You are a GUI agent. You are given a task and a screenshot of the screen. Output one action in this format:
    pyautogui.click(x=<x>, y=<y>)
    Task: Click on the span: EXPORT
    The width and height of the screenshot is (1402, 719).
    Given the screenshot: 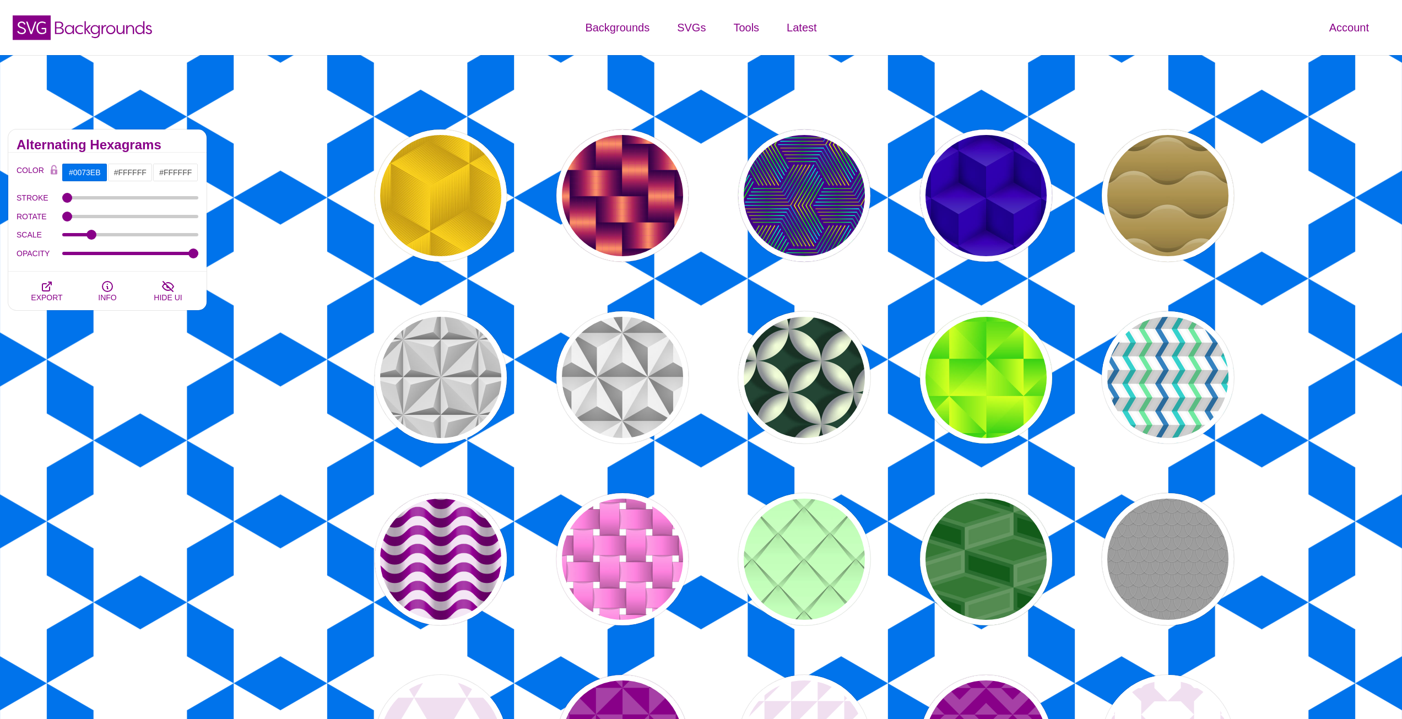 What is the action you would take?
    pyautogui.click(x=46, y=298)
    